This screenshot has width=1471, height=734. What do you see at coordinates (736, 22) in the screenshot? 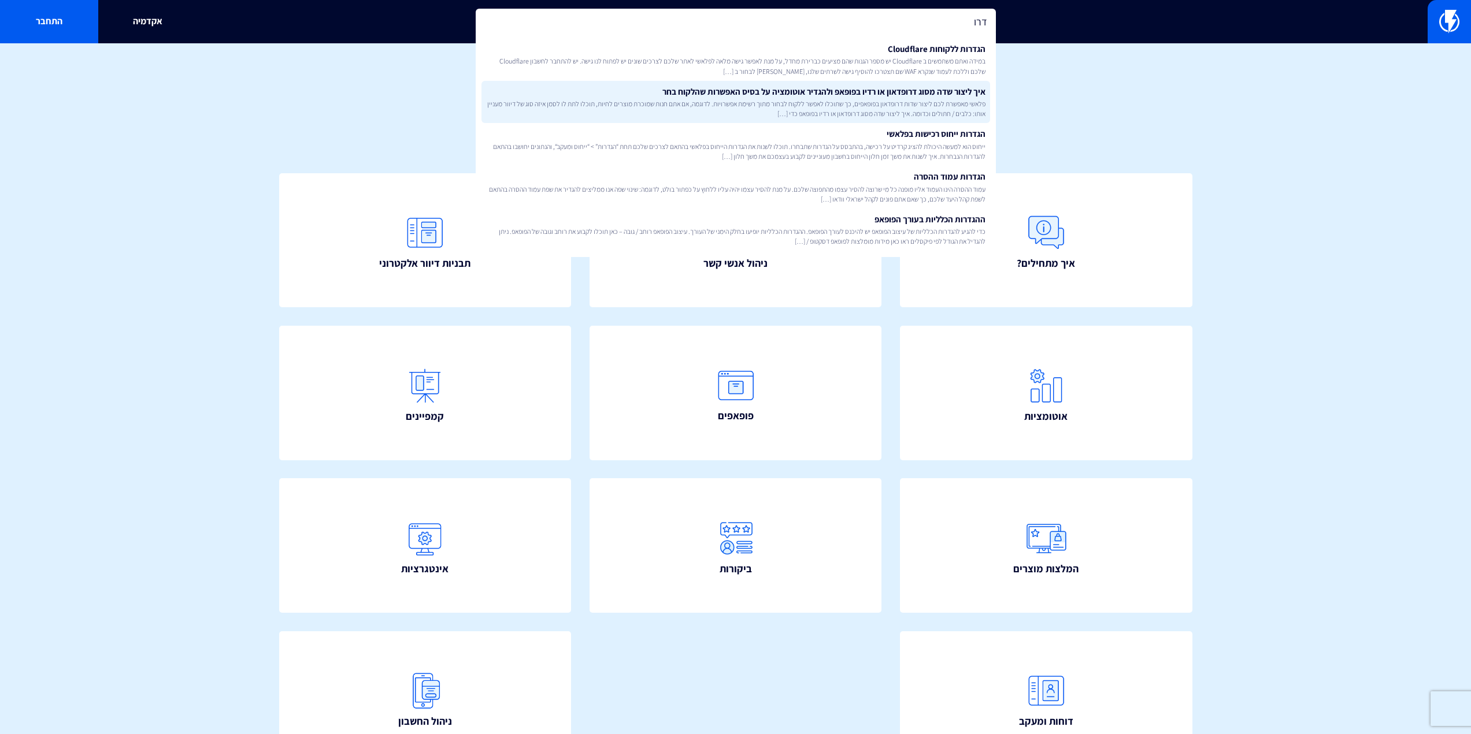
I see `input: חיפוש מהיר...` at bounding box center [736, 22].